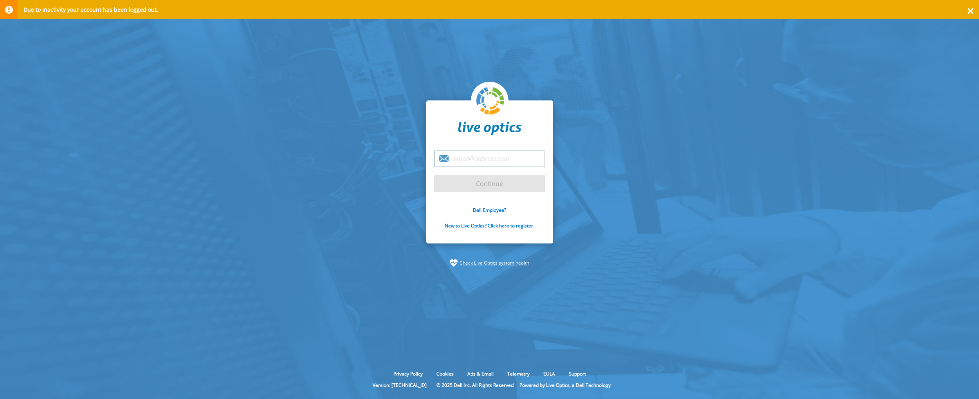 The width and height of the screenshot is (979, 399). What do you see at coordinates (445, 374) in the screenshot?
I see `a: Cookies` at bounding box center [445, 374].